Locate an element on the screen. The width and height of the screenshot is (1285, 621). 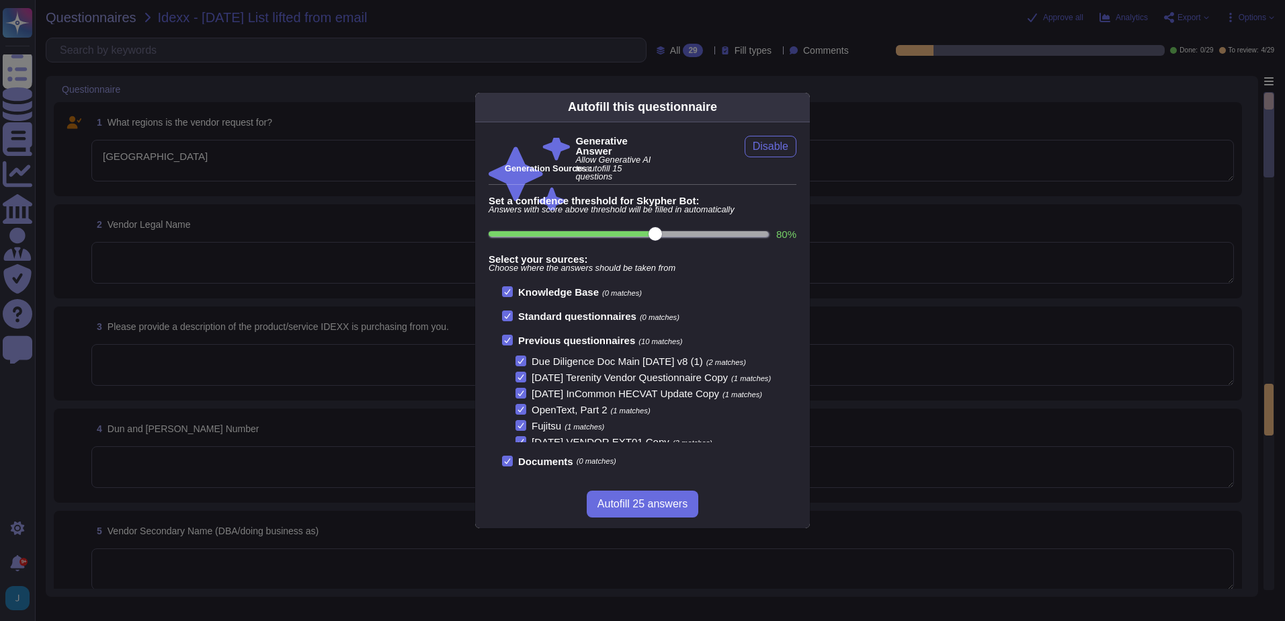
b: Generation Sources : is located at coordinates (548, 168).